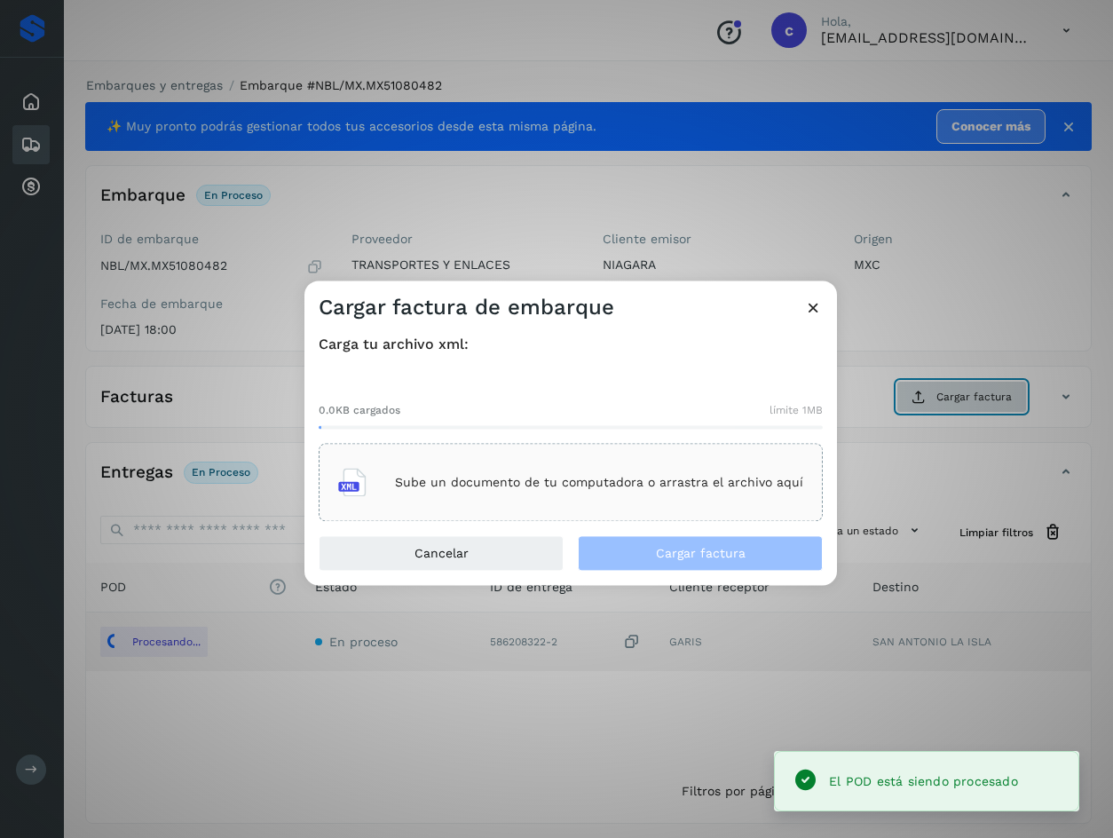 The width and height of the screenshot is (1113, 838). What do you see at coordinates (571, 343) in the screenshot?
I see `h4: Carga tu archivo xml:` at bounding box center [571, 343].